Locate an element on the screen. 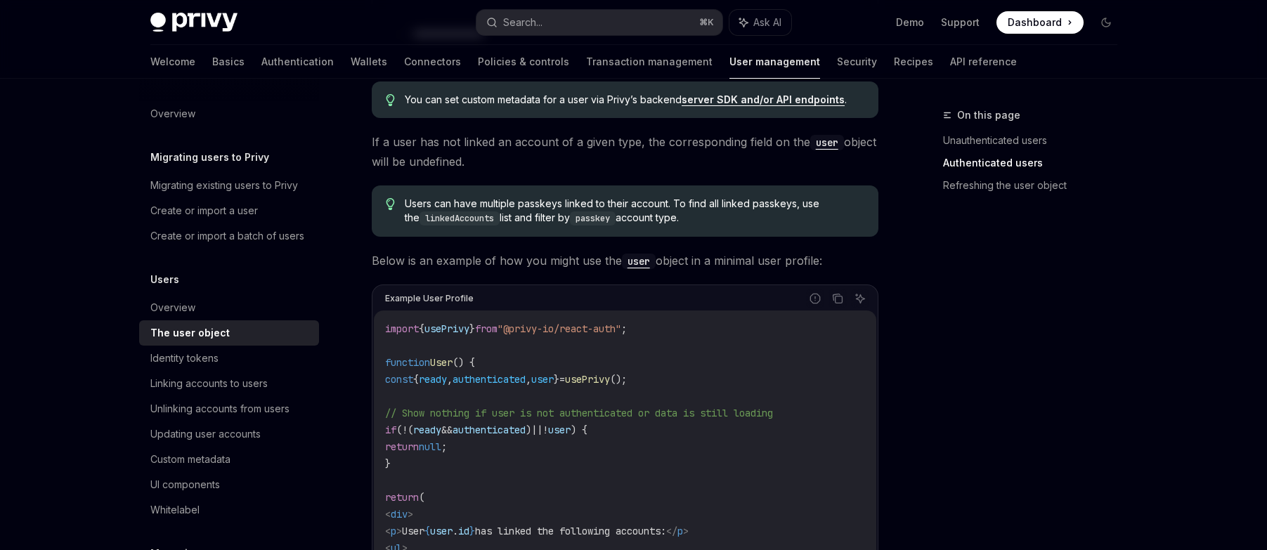 The image size is (1267, 550). a: Security is located at coordinates (857, 62).